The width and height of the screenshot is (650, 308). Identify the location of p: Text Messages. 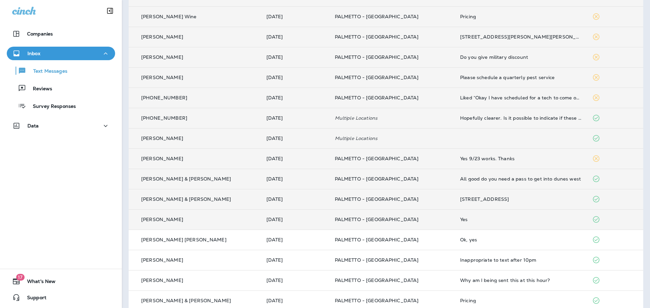
(47, 71).